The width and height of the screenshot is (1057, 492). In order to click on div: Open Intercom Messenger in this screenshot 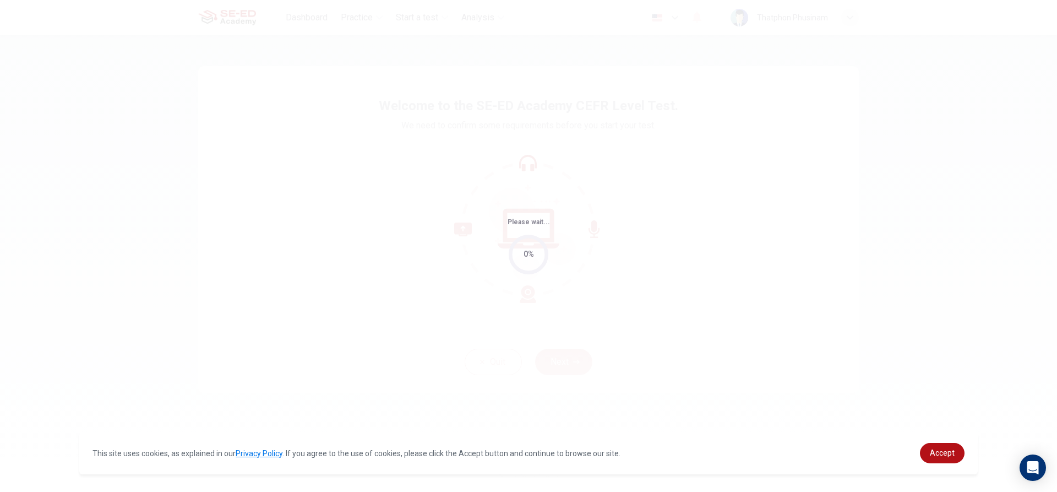, I will do `click(1033, 467)`.